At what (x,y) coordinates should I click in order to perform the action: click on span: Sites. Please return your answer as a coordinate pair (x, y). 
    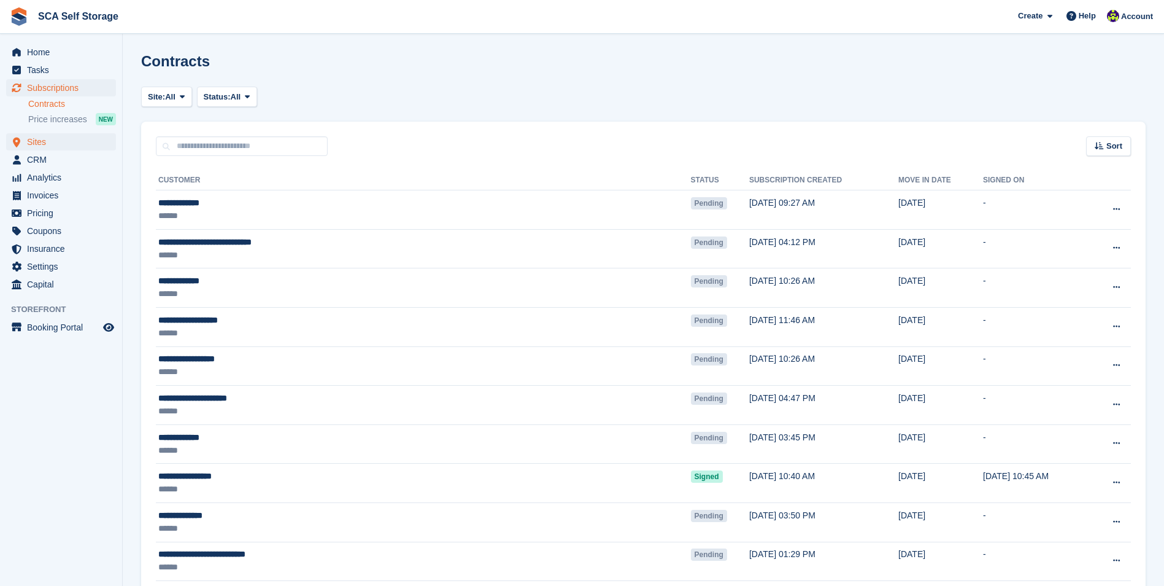
    Looking at the image, I should click on (64, 142).